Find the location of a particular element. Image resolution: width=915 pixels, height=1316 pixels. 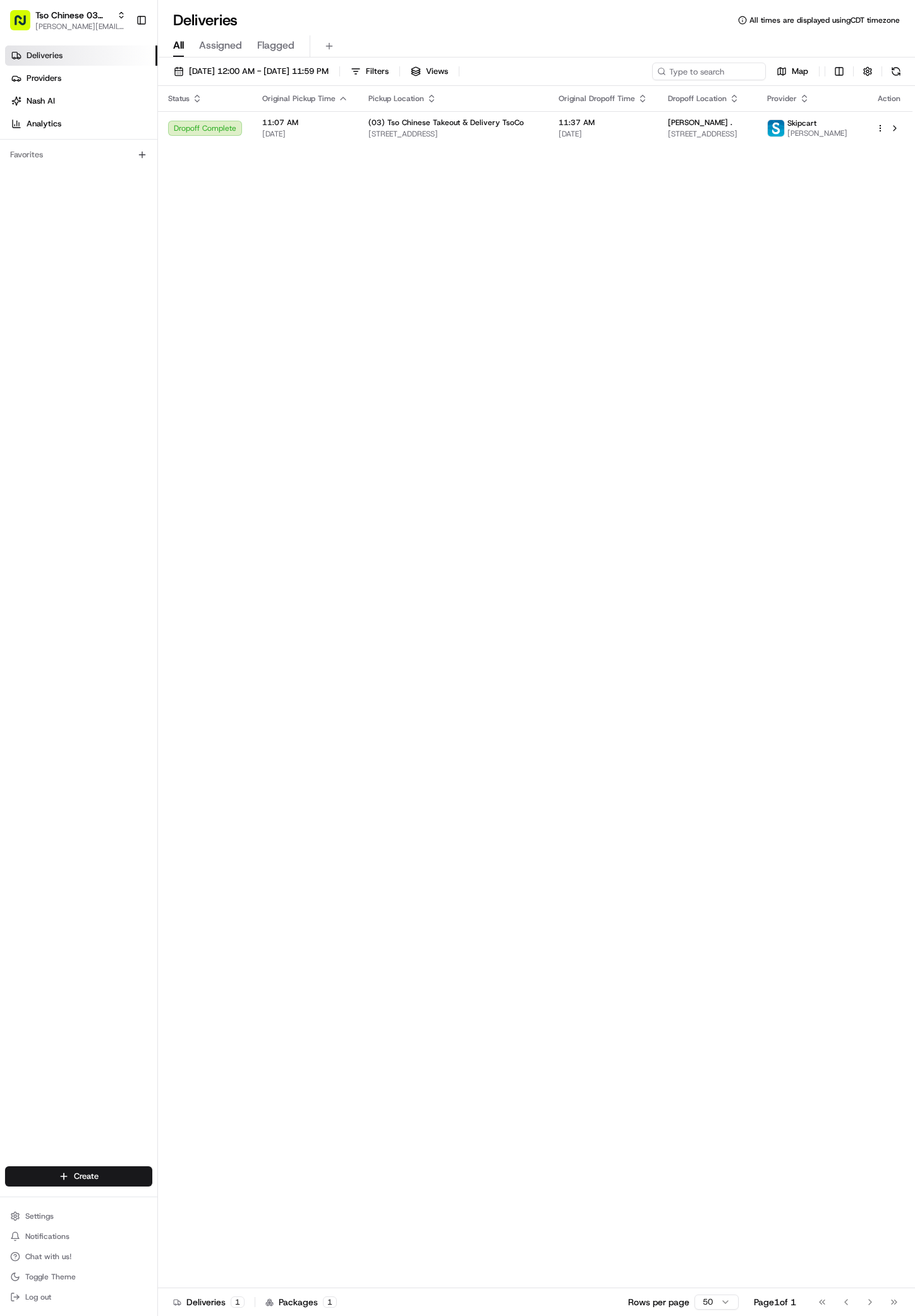

a: Providers is located at coordinates (81, 79).